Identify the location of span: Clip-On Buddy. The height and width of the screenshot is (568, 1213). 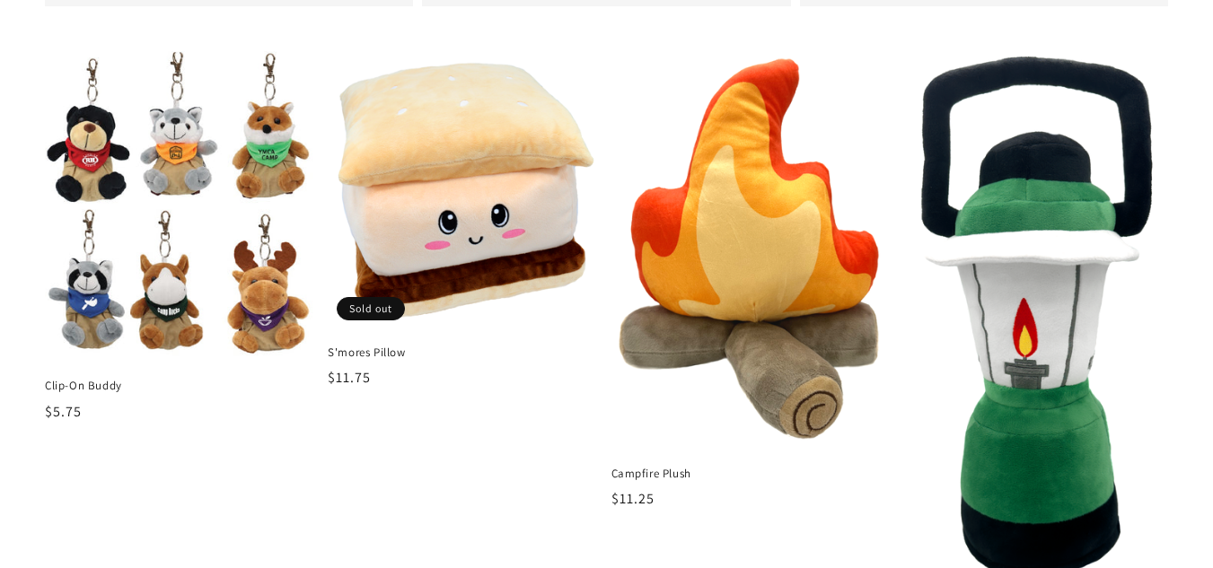
(181, 386).